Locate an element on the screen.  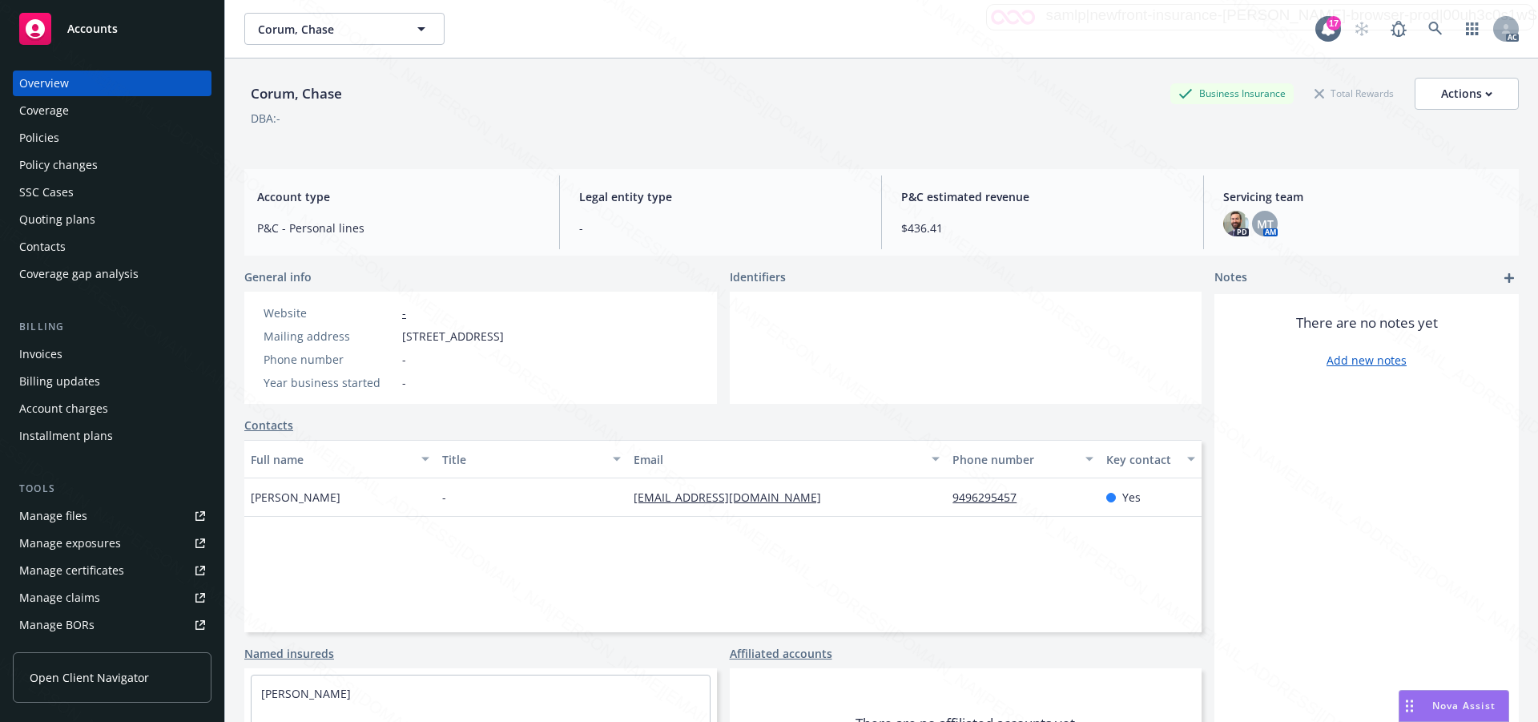
div: Billing updates is located at coordinates (59, 381).